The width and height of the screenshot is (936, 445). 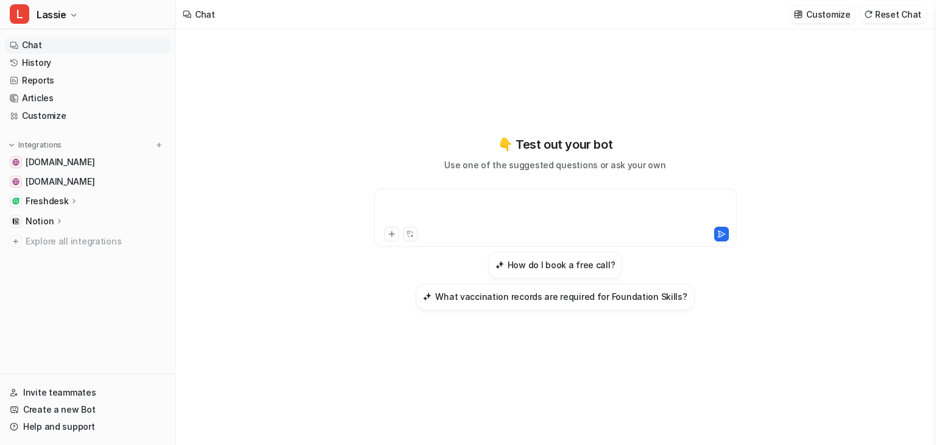 What do you see at coordinates (87, 392) in the screenshot?
I see `a: Invite teammates` at bounding box center [87, 392].